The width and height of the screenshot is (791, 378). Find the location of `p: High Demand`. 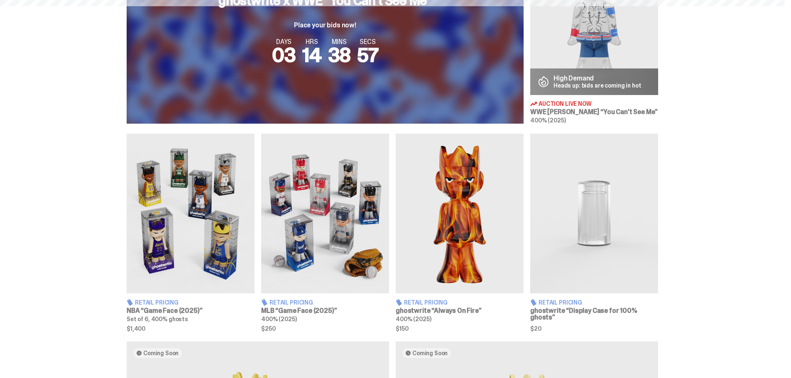

p: High Demand is located at coordinates (597, 78).